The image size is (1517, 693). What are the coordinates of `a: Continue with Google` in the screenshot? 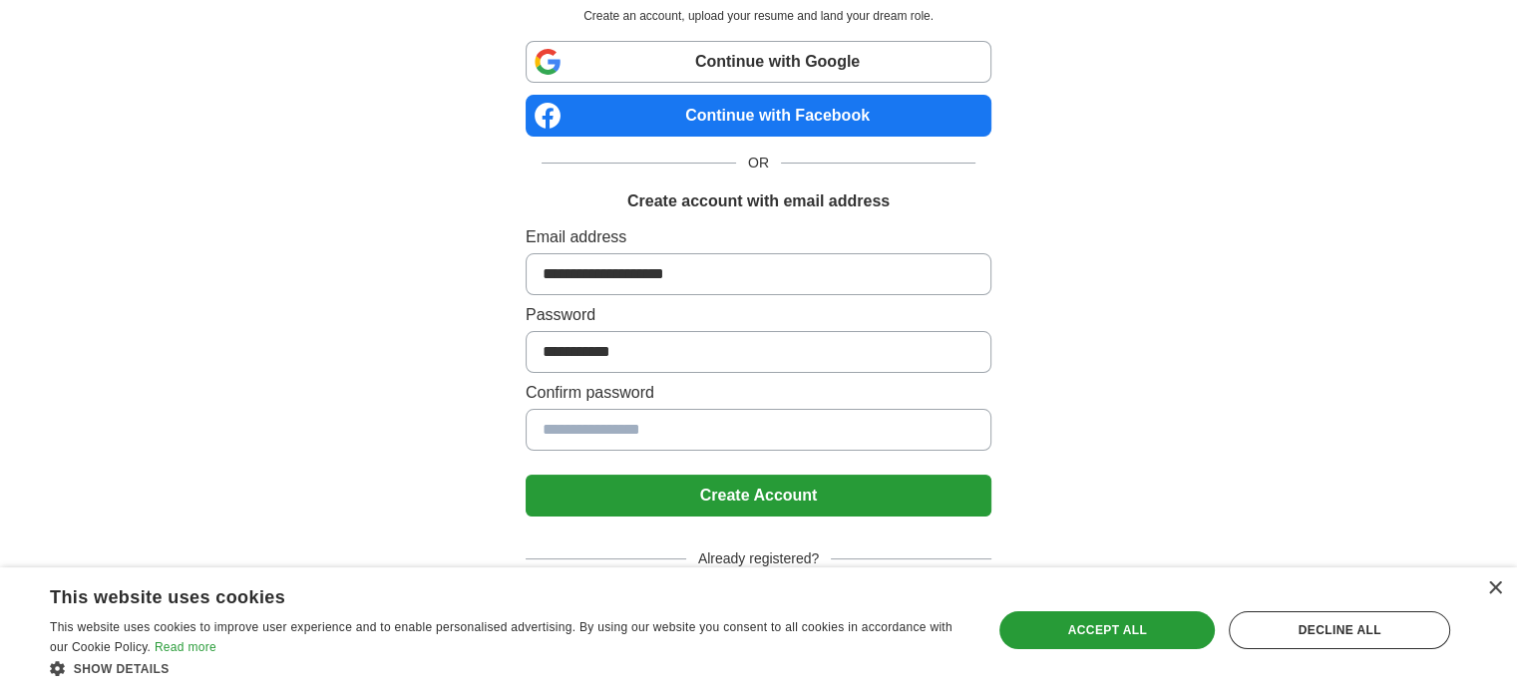 It's located at (758, 62).